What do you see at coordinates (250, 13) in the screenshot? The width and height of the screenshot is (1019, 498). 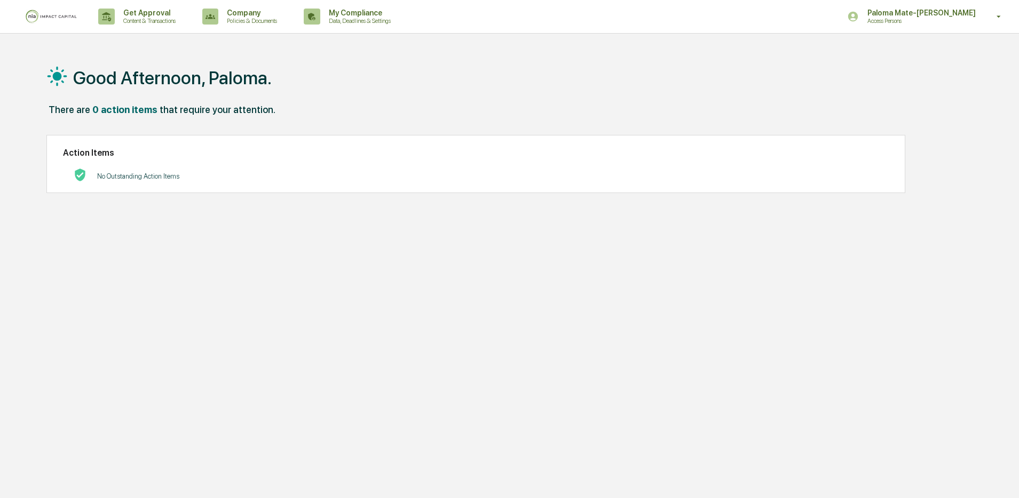 I see `p: Company` at bounding box center [250, 13].